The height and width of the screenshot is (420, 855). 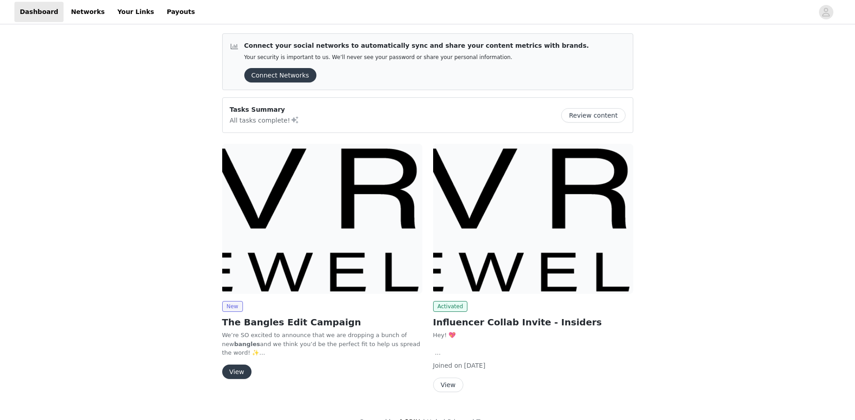 What do you see at coordinates (533, 335) in the screenshot?
I see `p: Hey! 💖` at bounding box center [533, 335].